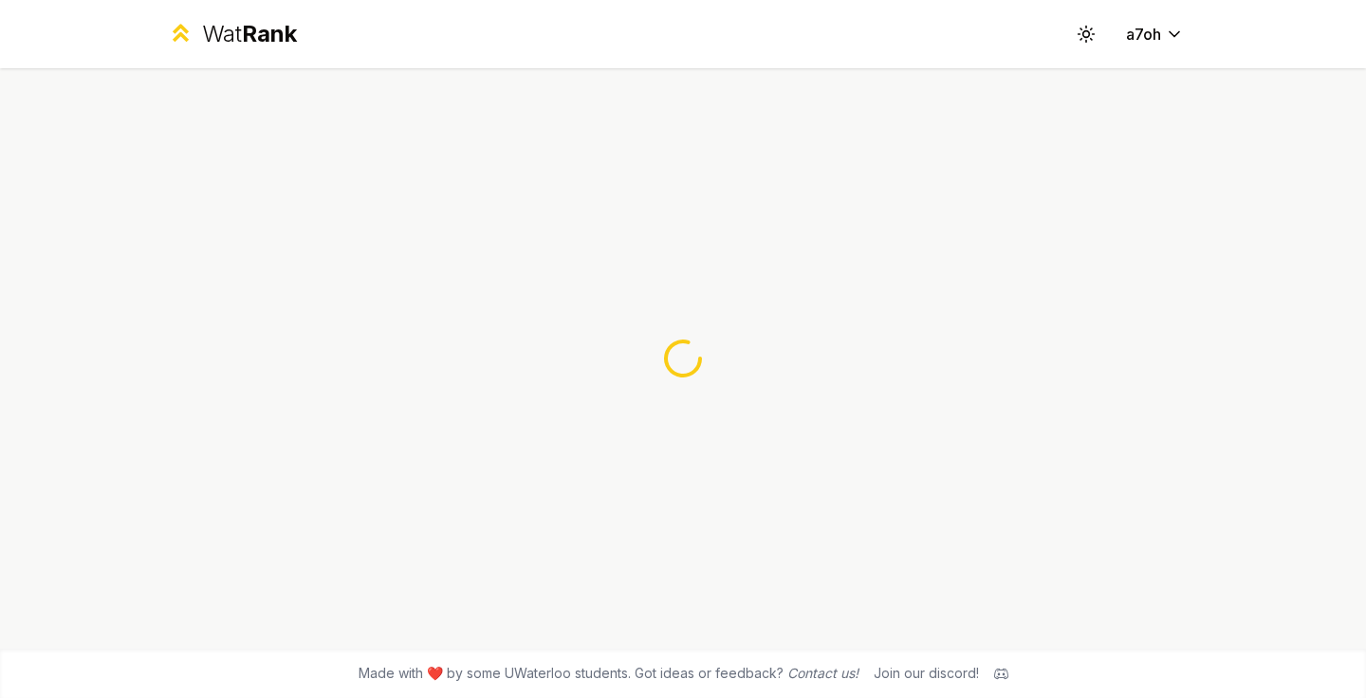 This screenshot has width=1366, height=698. What do you see at coordinates (231, 34) in the screenshot?
I see `a: WatRank` at bounding box center [231, 34].